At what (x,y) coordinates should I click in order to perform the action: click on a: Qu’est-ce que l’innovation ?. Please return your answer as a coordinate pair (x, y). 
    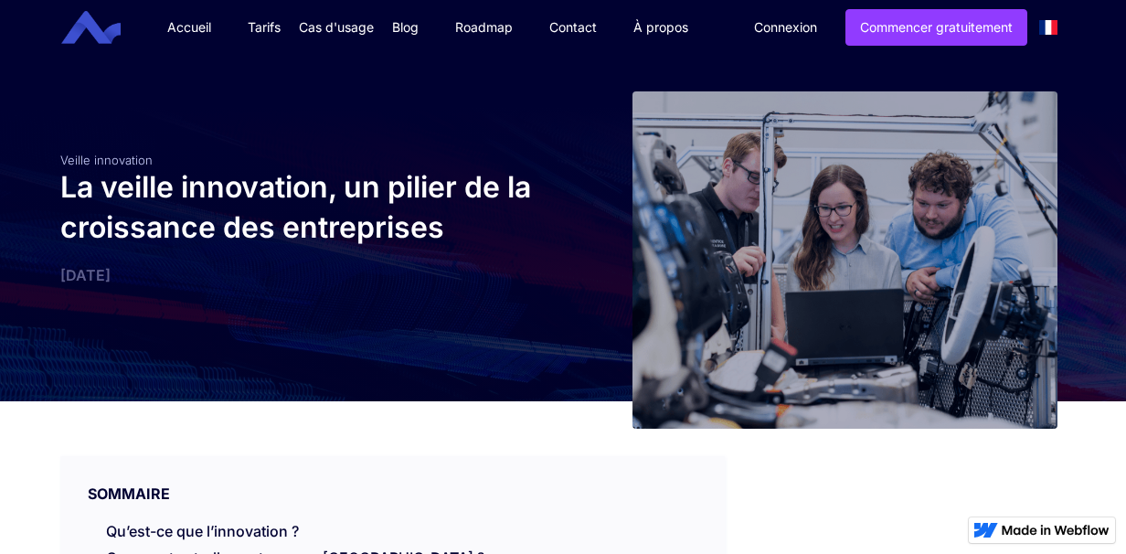
    Looking at the image, I should click on (202, 531).